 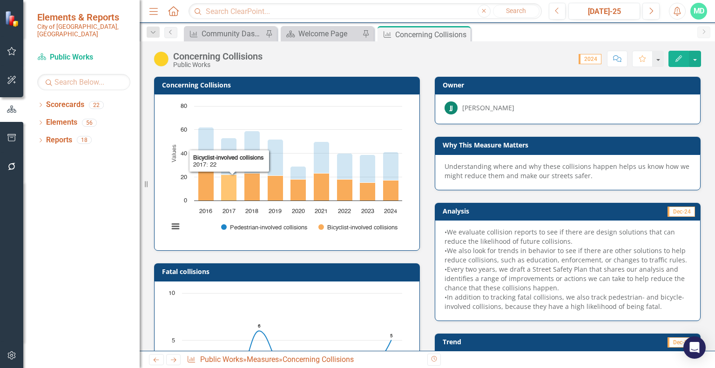 What do you see at coordinates (391, 166) in the screenshot?
I see `path: 2024, 24. Pedestrian-involved collisions.` at bounding box center [391, 166].